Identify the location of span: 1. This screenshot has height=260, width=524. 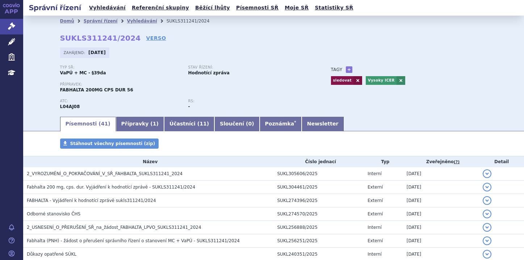
(155, 123).